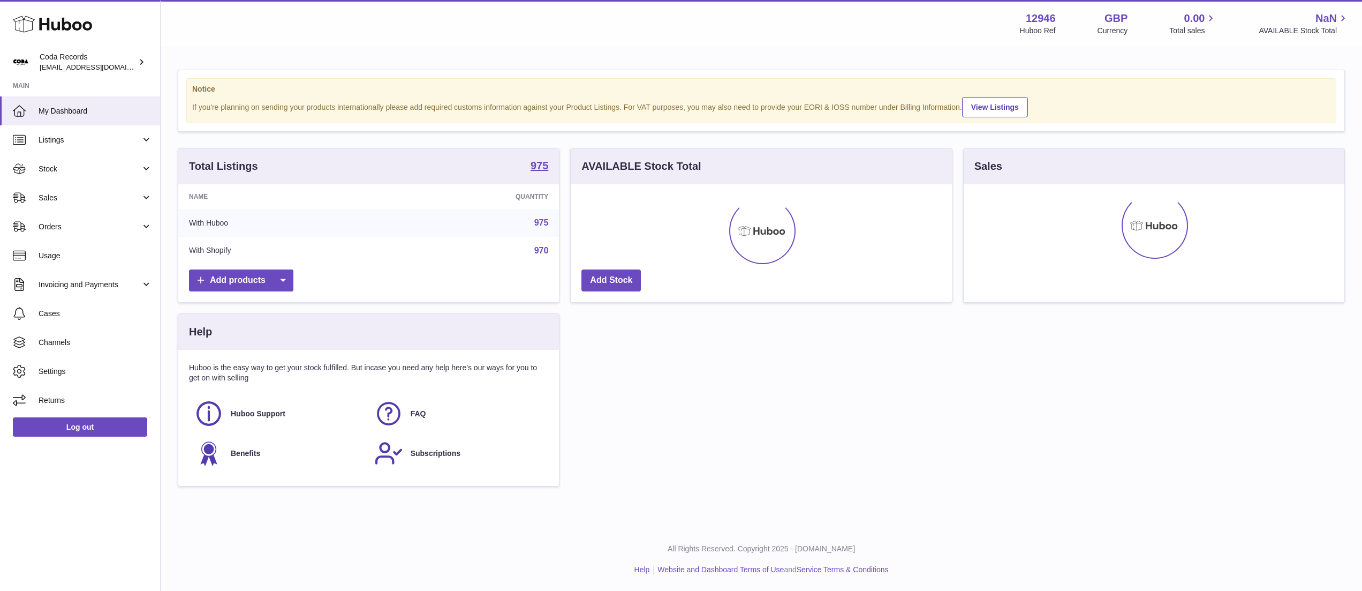 The height and width of the screenshot is (591, 1362). I want to click on a: 0.00 Total sales, so click(1193, 24).